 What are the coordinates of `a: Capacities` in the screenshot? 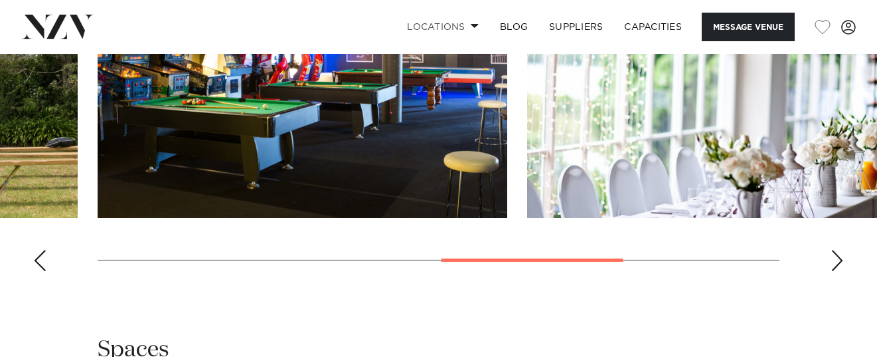 It's located at (654, 27).